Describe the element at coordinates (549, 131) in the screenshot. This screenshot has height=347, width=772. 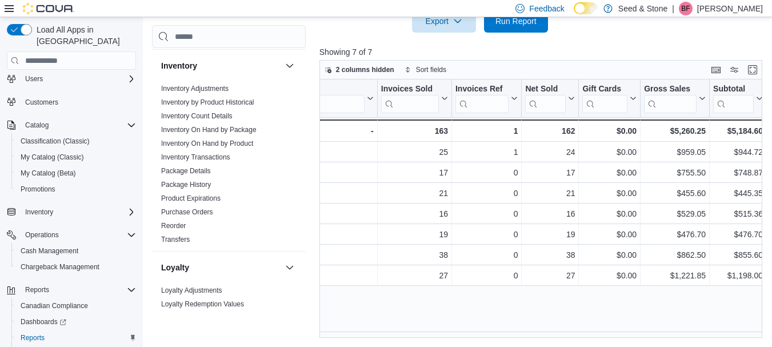
I see `div: 162` at that location.